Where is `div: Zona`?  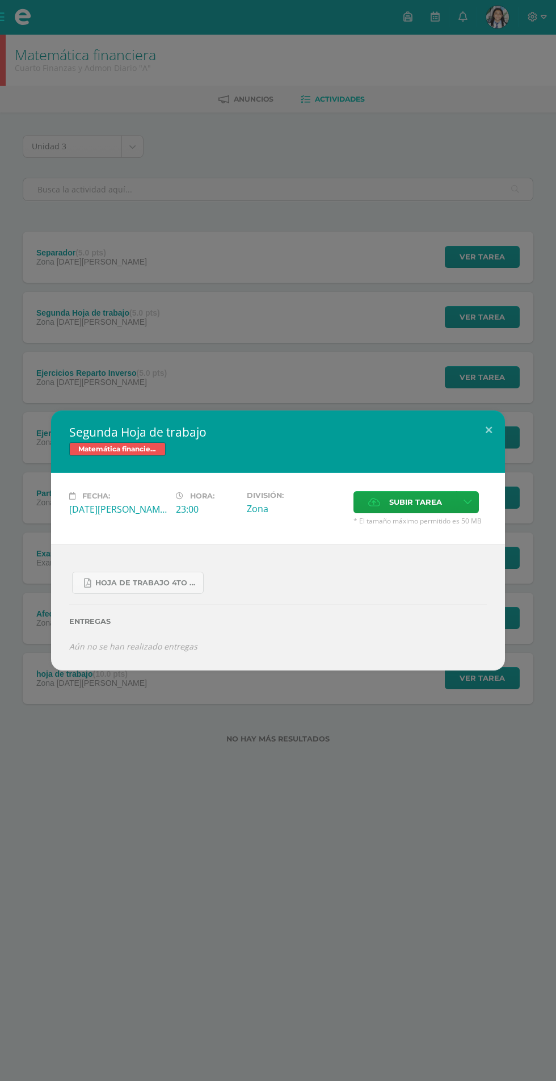 div: Zona is located at coordinates (296, 509).